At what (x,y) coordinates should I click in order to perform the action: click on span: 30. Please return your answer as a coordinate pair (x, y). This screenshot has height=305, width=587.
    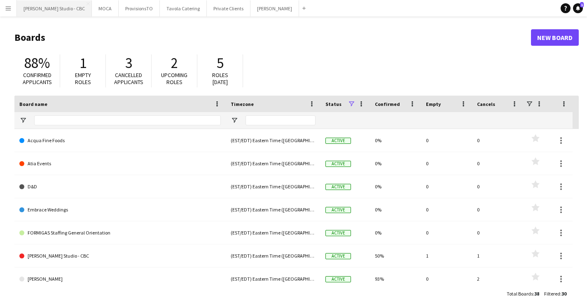
    Looking at the image, I should click on (564, 293).